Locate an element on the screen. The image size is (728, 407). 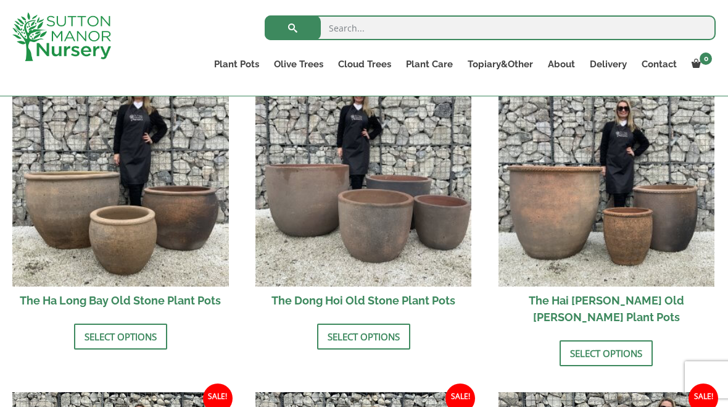
a: Plant Care is located at coordinates (430, 64).